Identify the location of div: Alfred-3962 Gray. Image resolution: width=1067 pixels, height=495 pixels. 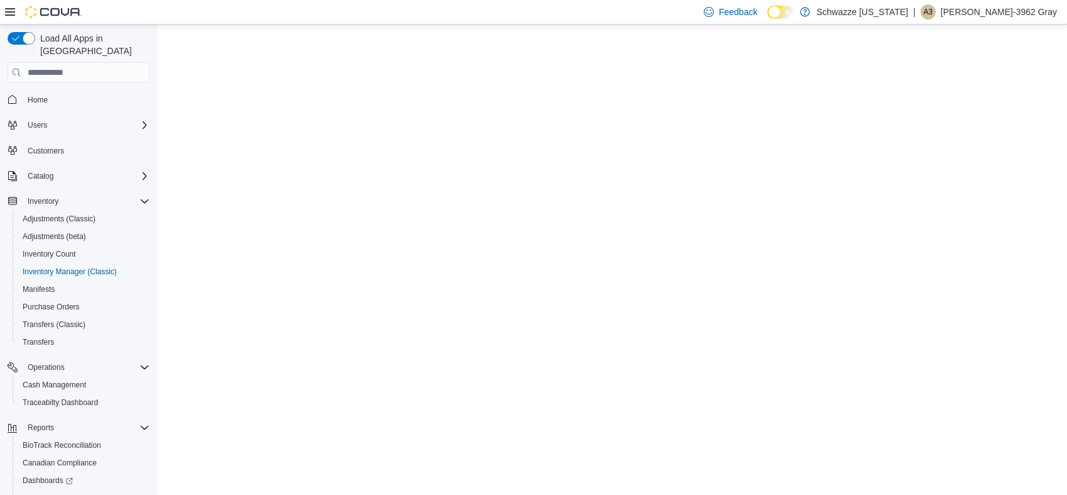
(928, 12).